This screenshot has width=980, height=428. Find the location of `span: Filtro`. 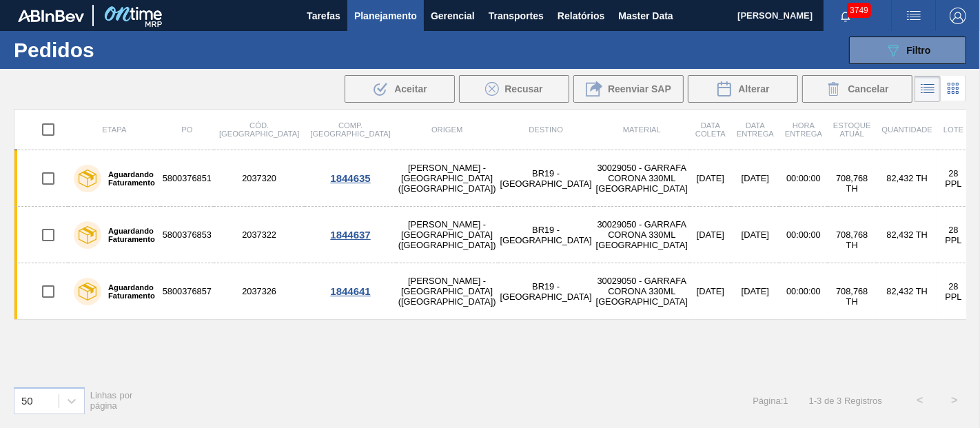

span: Filtro is located at coordinates (919, 50).